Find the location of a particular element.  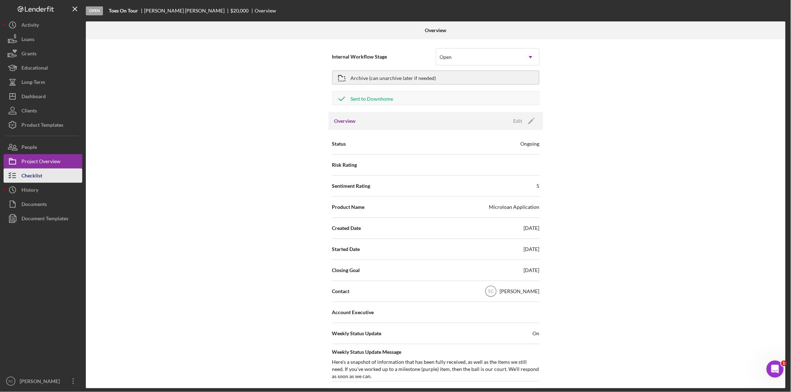

span: Internal Workflow Stage is located at coordinates (384, 57).